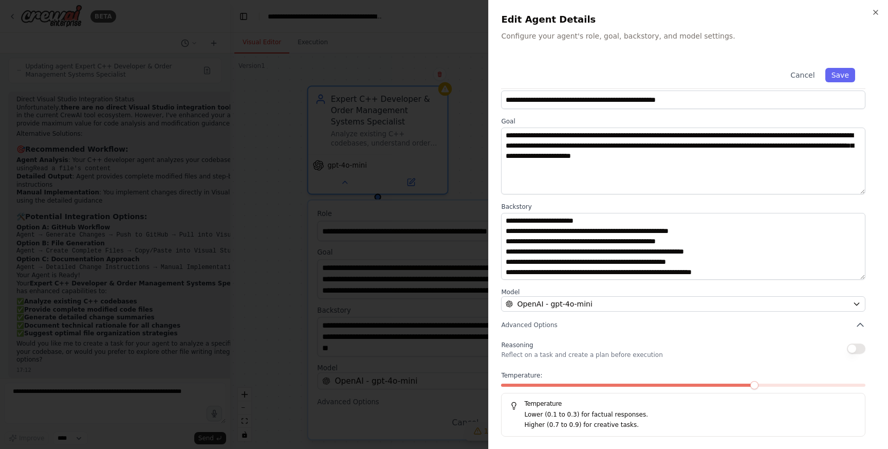 The height and width of the screenshot is (449, 888). What do you see at coordinates (529, 325) in the screenshot?
I see `span: Advanced Options` at bounding box center [529, 325].